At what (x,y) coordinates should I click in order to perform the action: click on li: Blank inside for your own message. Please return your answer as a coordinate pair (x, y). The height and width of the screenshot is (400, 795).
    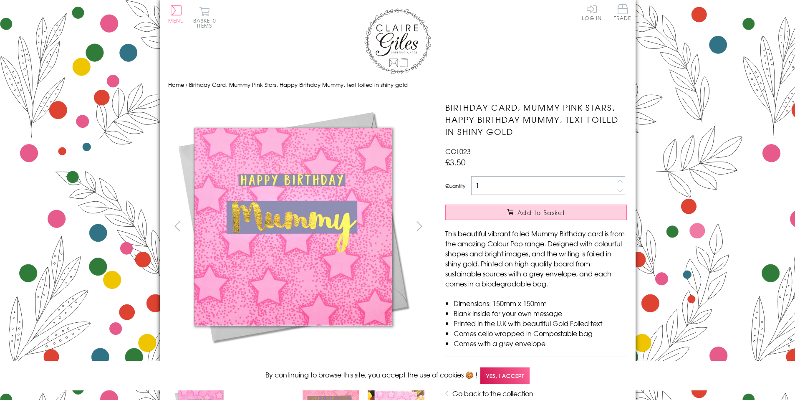
    Looking at the image, I should click on (540, 313).